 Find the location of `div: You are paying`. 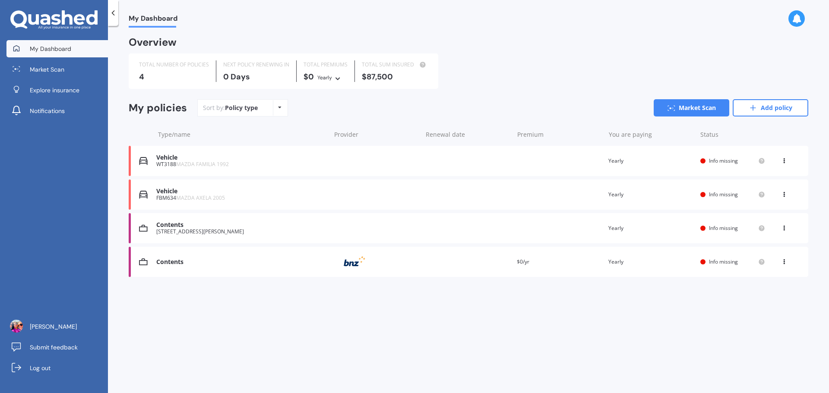

div: You are paying is located at coordinates (651, 135).